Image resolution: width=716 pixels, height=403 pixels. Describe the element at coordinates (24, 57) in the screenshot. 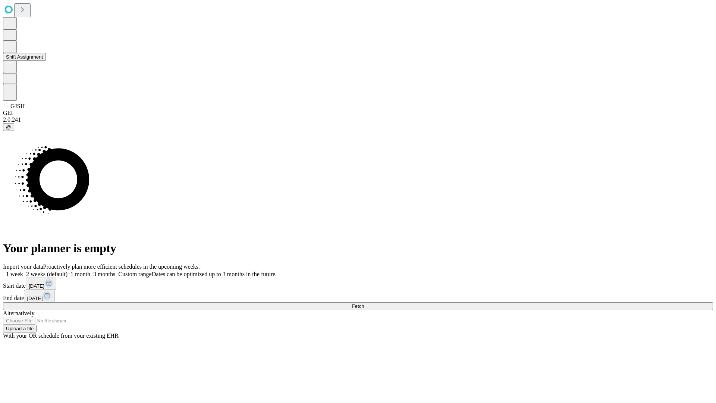

I see `button: Shift Assignment` at that location.